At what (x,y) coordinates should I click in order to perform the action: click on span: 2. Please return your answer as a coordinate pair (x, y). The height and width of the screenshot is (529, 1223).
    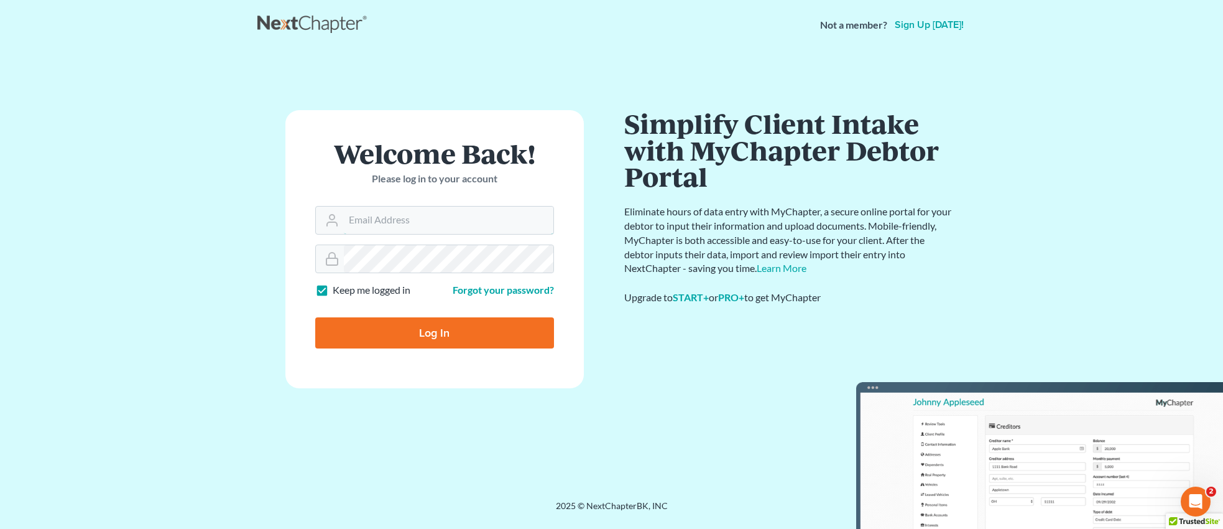
    Looking at the image, I should click on (1212, 491).